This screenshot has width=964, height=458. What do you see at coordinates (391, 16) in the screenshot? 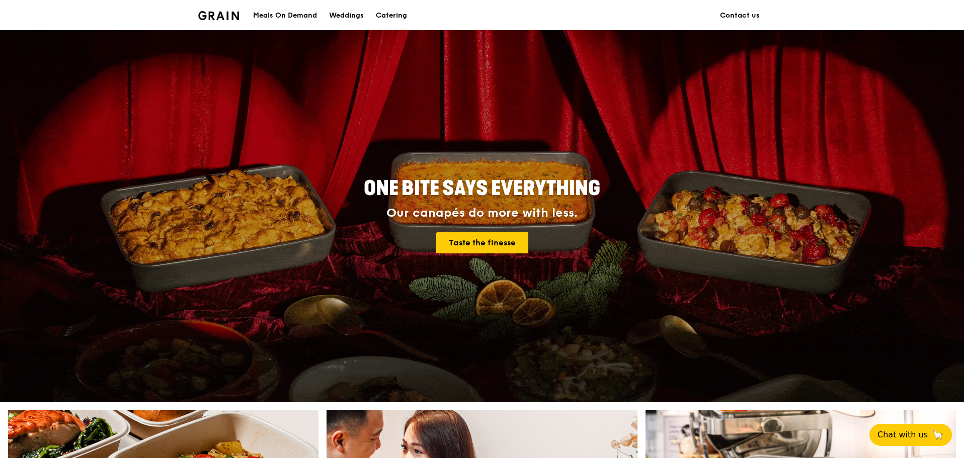
I see `div: Catering` at bounding box center [391, 16].